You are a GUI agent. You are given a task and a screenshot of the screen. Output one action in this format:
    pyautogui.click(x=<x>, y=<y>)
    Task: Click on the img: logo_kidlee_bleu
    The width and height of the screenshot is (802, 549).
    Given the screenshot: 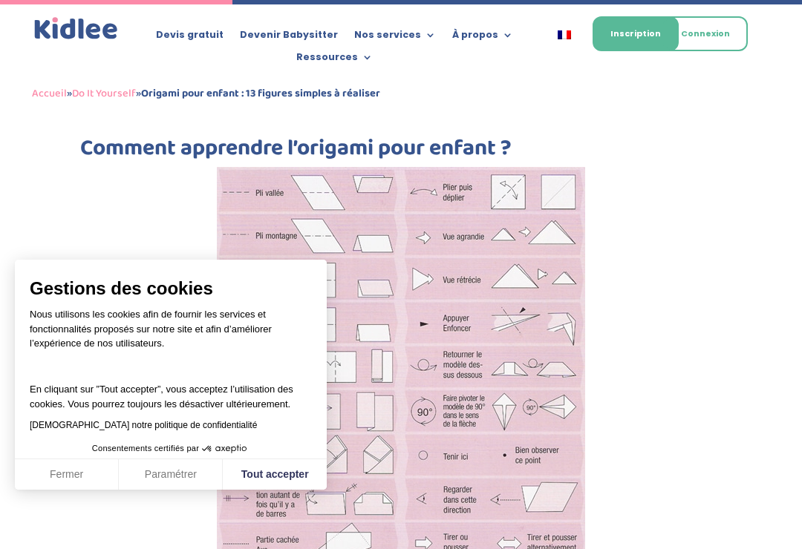 What is the action you would take?
    pyautogui.click(x=76, y=28)
    